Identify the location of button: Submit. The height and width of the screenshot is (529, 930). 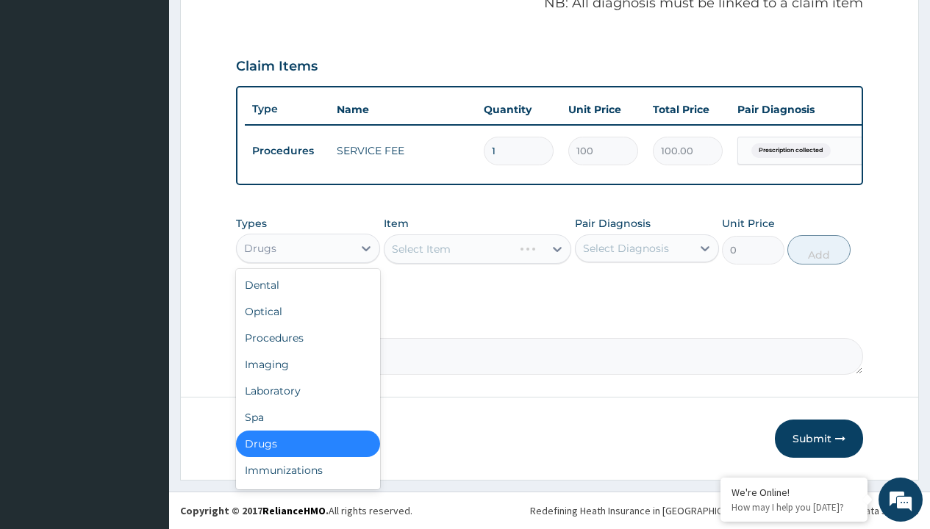
(819, 439).